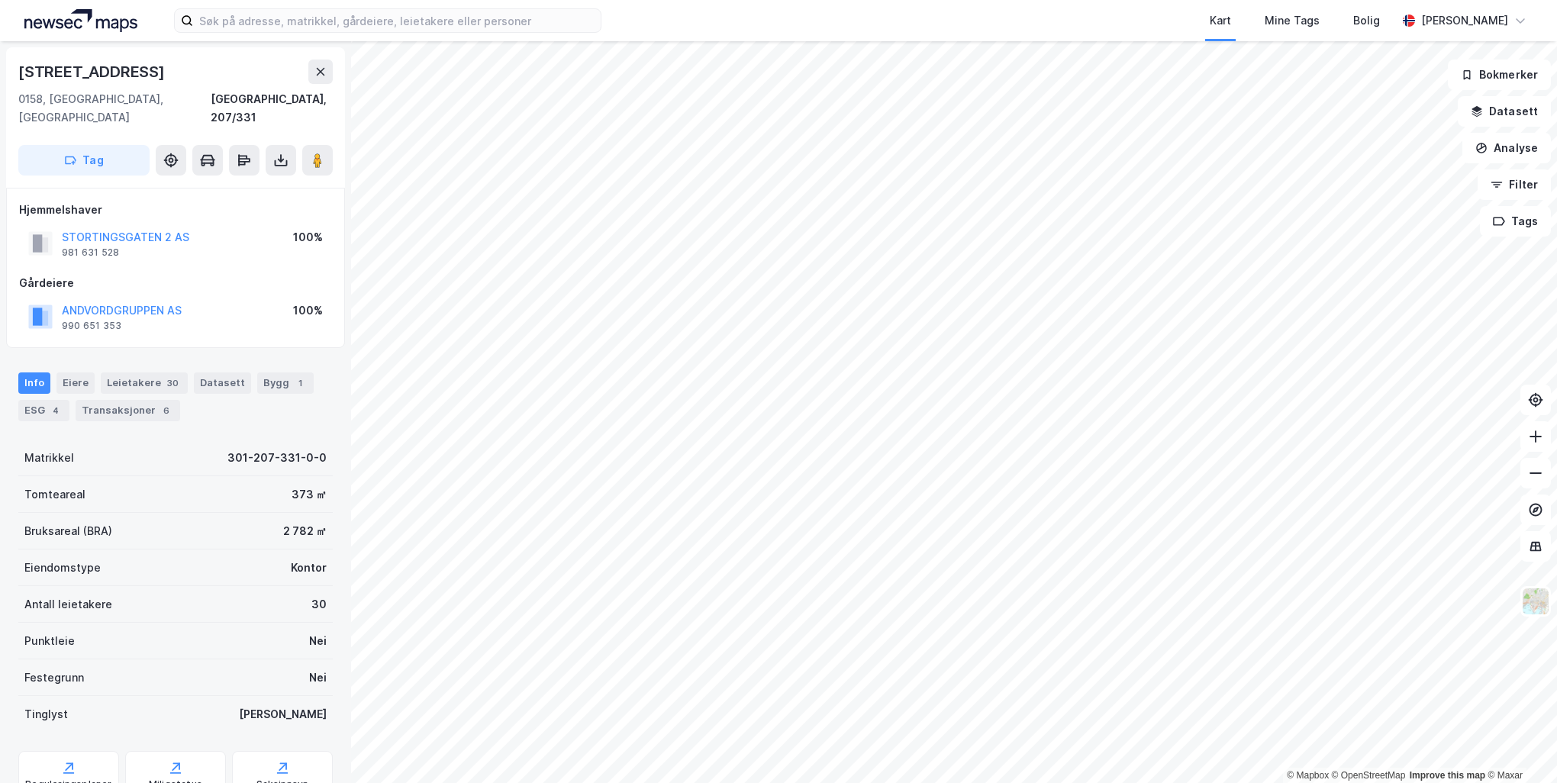 Image resolution: width=1557 pixels, height=783 pixels. What do you see at coordinates (1499, 75) in the screenshot?
I see `button: Bokmerker` at bounding box center [1499, 75].